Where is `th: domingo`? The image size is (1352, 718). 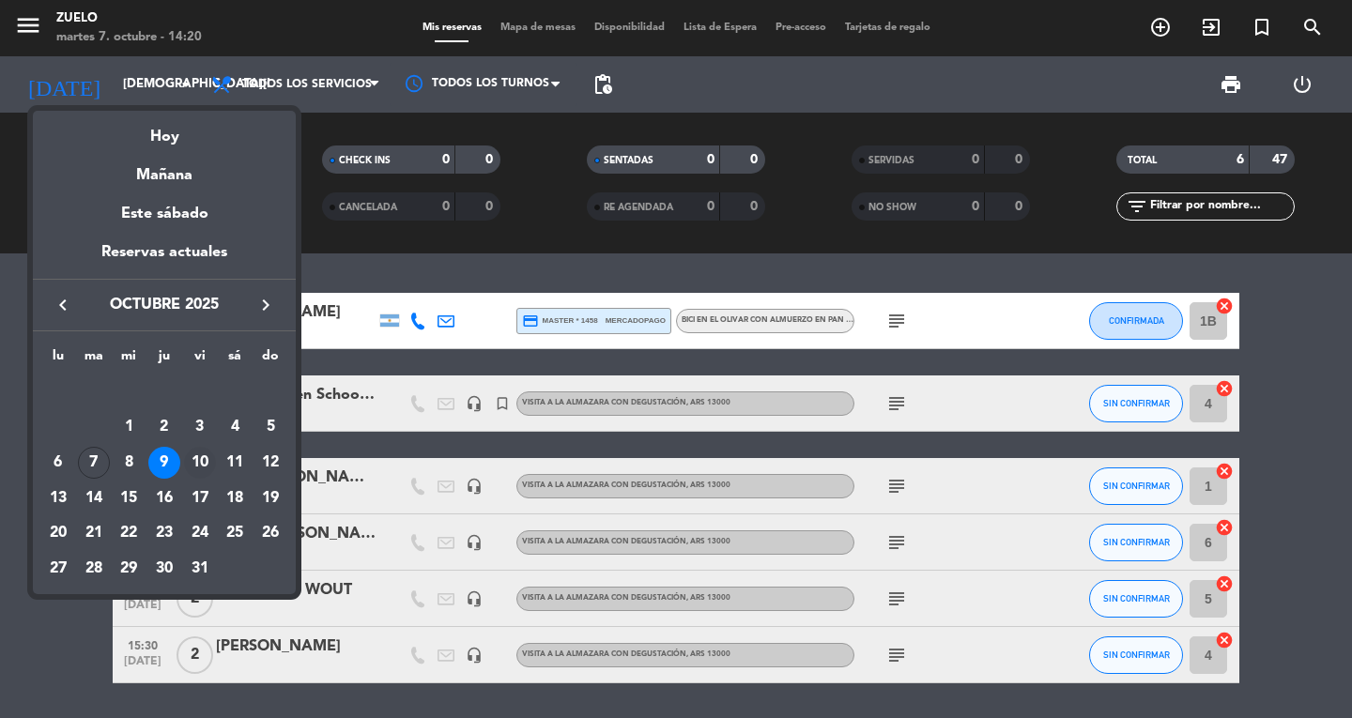
th: domingo is located at coordinates (270, 360).